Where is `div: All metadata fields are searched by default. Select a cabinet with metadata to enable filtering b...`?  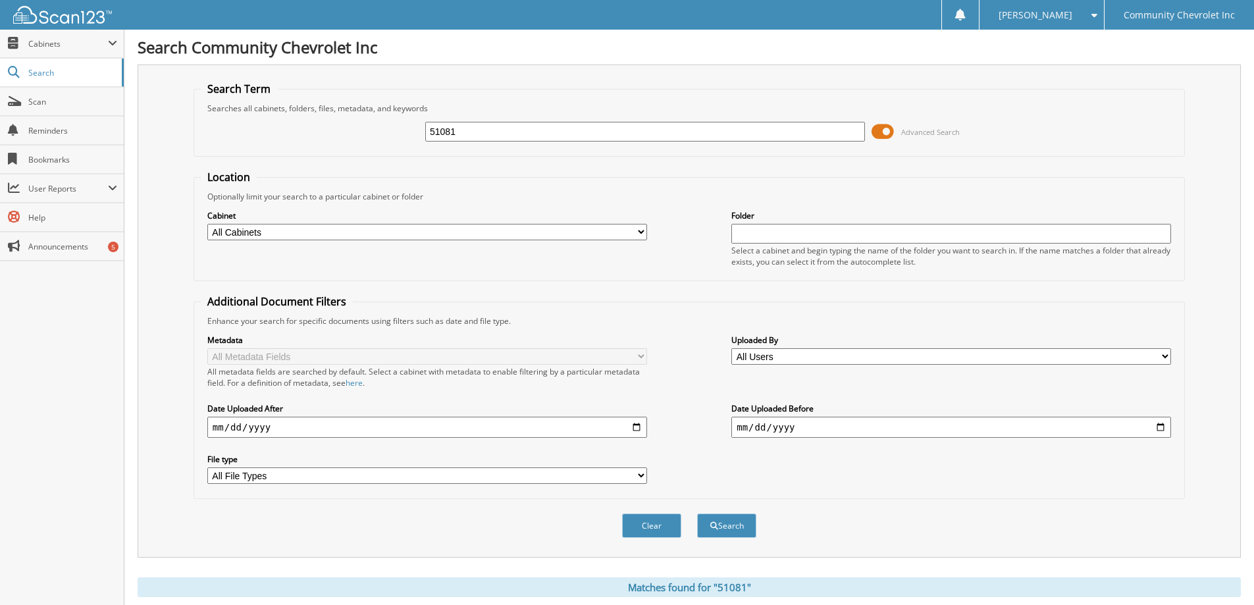
div: All metadata fields are searched by default. Select a cabinet with metadata to enable filtering b... is located at coordinates (427, 377).